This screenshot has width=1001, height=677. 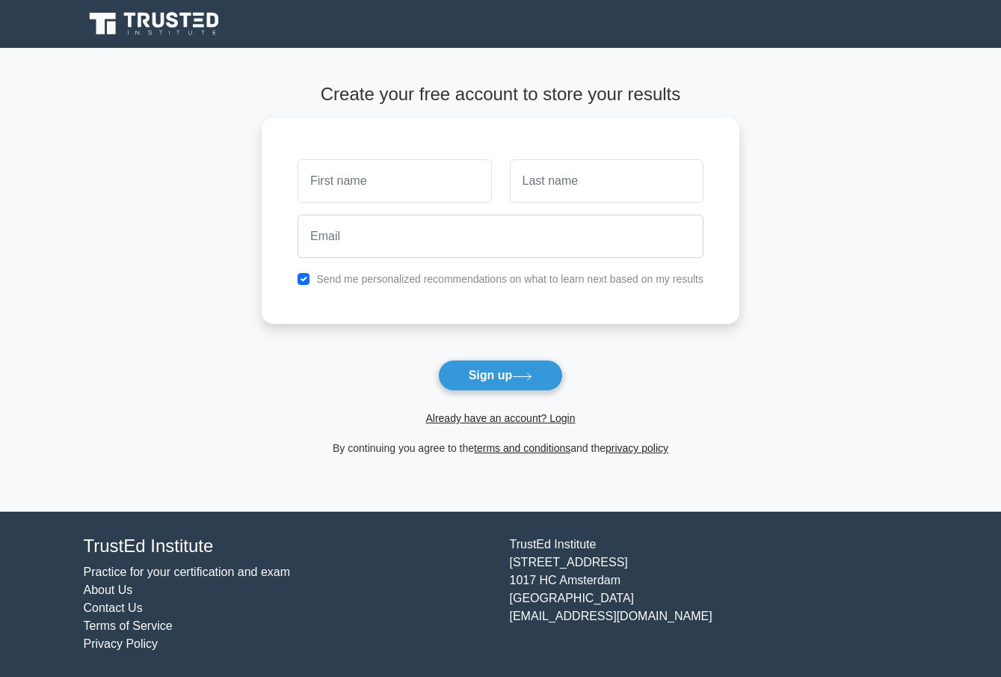 I want to click on input: Email, so click(x=500, y=236).